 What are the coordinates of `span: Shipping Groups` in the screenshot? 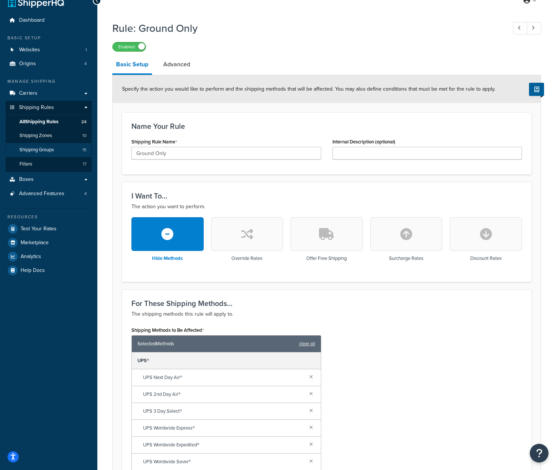 It's located at (37, 150).